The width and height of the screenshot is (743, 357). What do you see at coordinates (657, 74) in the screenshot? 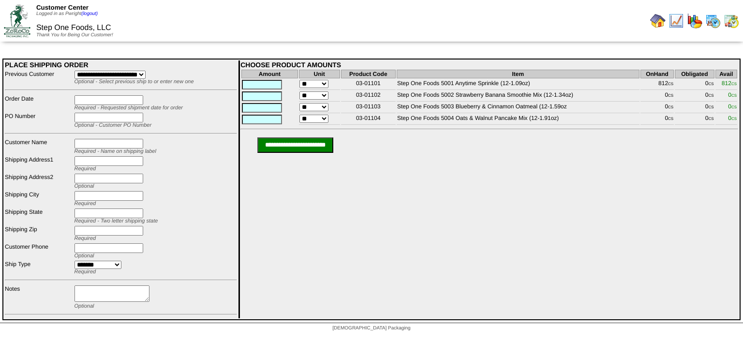
I see `th: OnHand` at bounding box center [657, 74].